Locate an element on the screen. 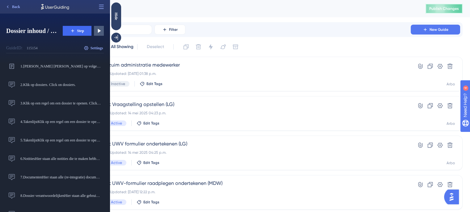 The image size is (470, 212). span: Dossier inhoud / File content (LG) is located at coordinates (32, 31).